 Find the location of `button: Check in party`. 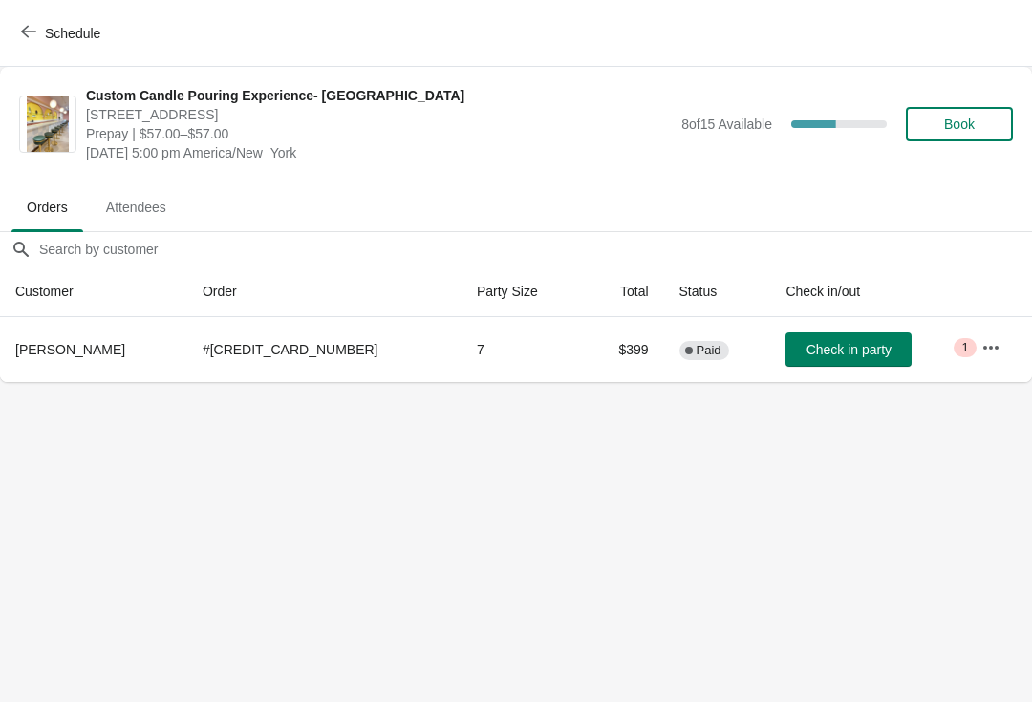

button: Check in party is located at coordinates (848, 350).